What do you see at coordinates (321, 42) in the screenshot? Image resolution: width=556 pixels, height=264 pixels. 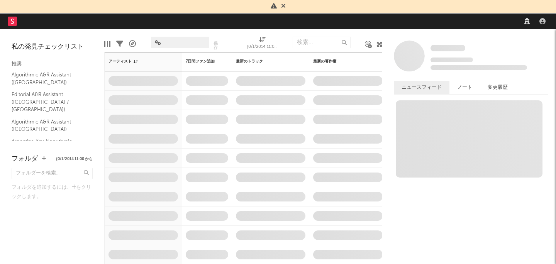 I see `input: 検索...` at bounding box center [321, 42].